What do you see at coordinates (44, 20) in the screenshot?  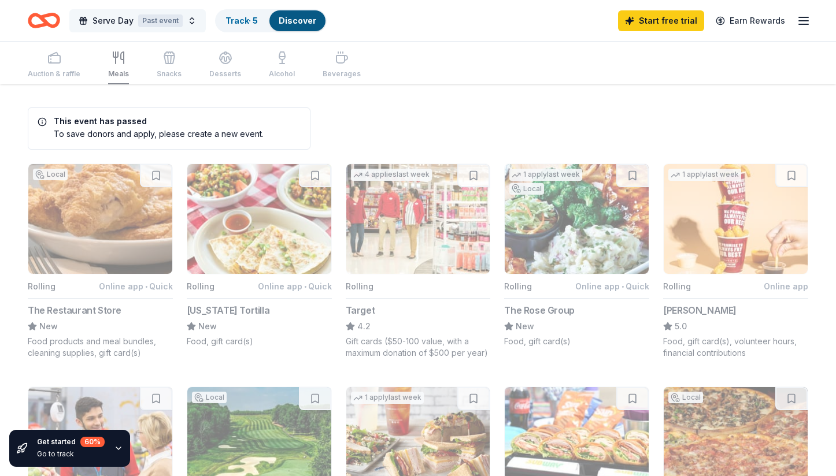 I see `a: Home` at bounding box center [44, 20].